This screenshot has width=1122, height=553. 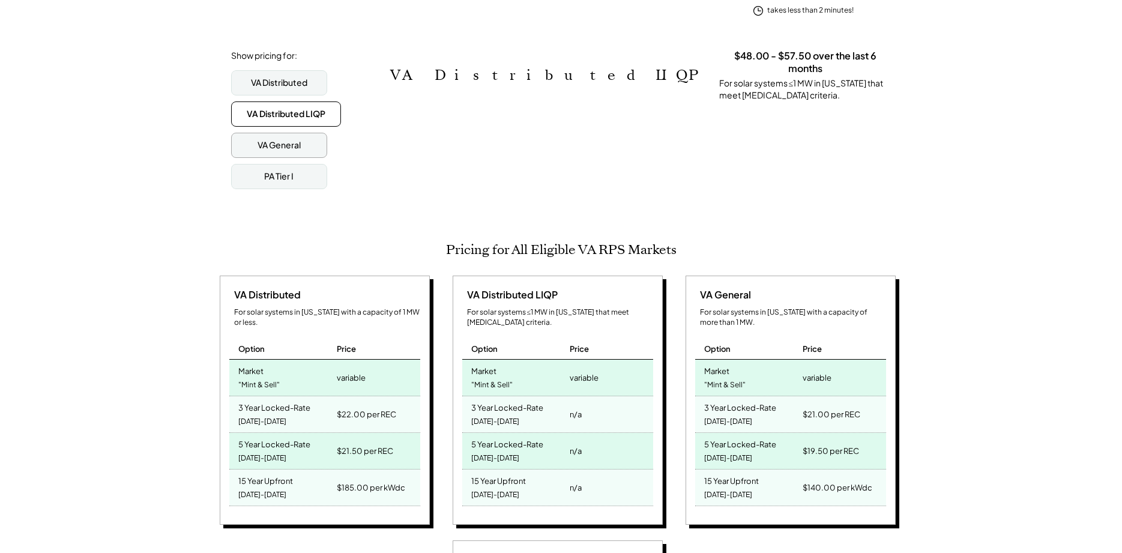 What do you see at coordinates (561, 250) in the screenshot?
I see `h2: Pricing for All Eligible VA RPS Markets` at bounding box center [561, 250].